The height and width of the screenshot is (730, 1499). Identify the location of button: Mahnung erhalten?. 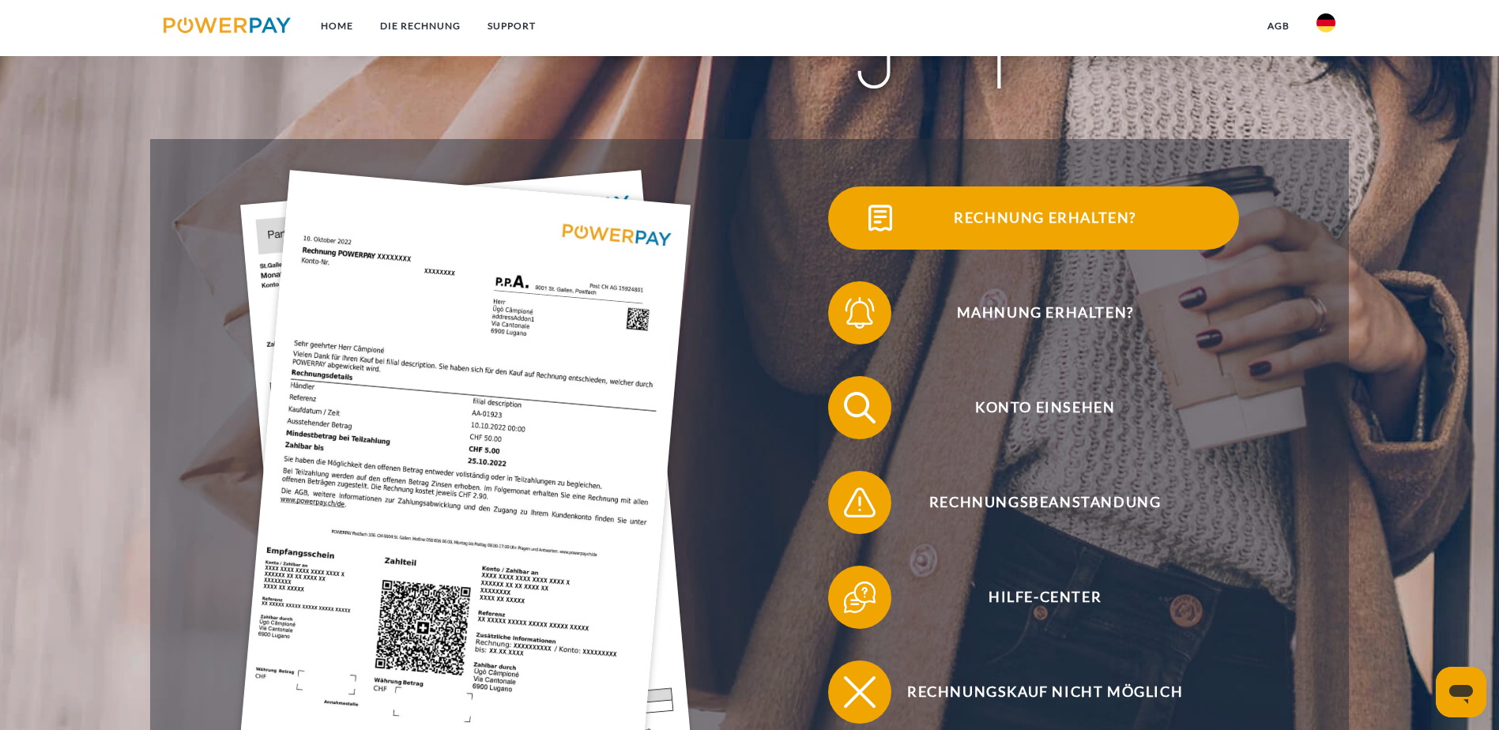
(1034, 313).